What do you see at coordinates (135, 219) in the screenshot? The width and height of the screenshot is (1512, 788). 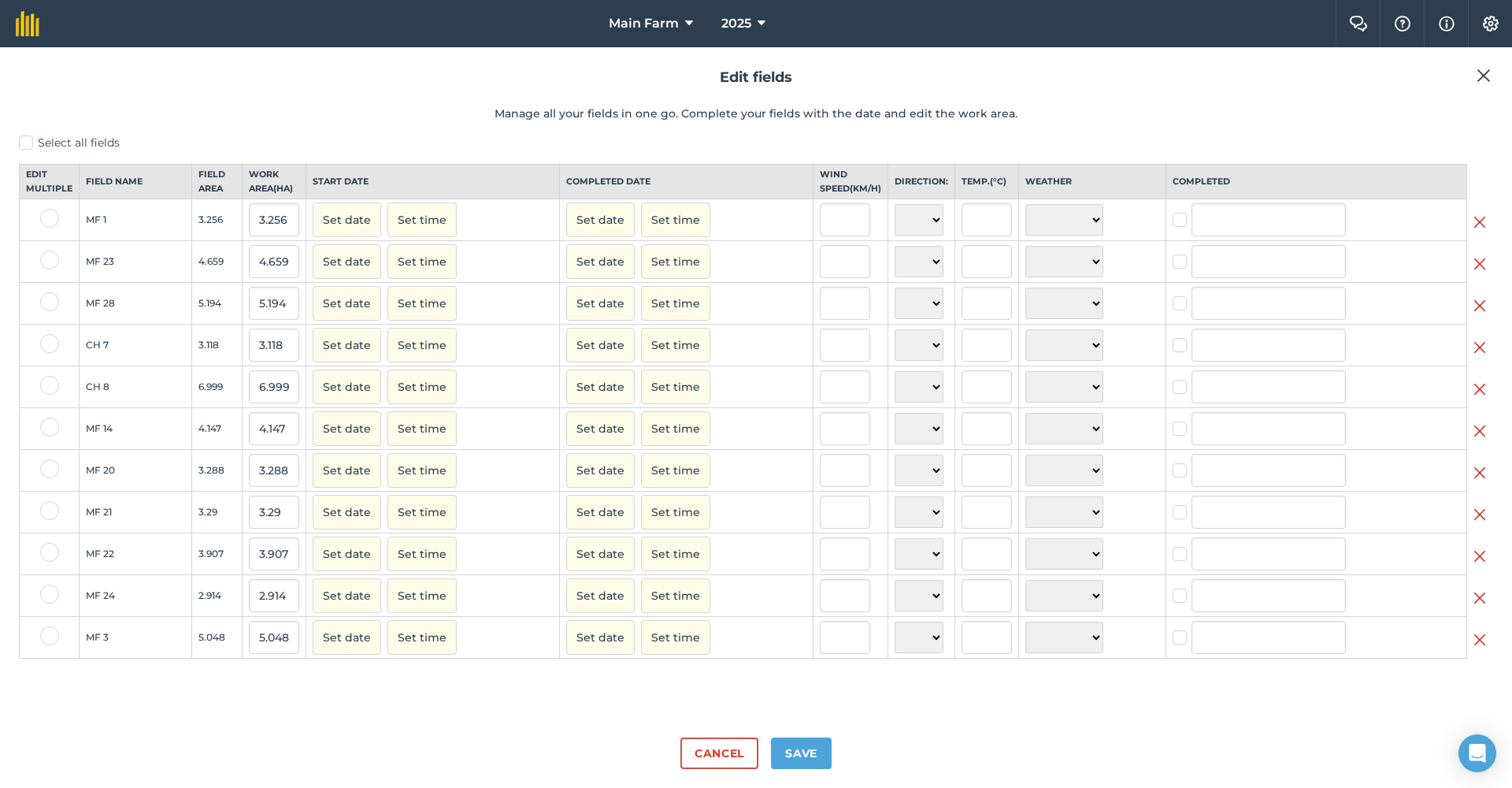 I see `td: MF 1` at bounding box center [135, 219].